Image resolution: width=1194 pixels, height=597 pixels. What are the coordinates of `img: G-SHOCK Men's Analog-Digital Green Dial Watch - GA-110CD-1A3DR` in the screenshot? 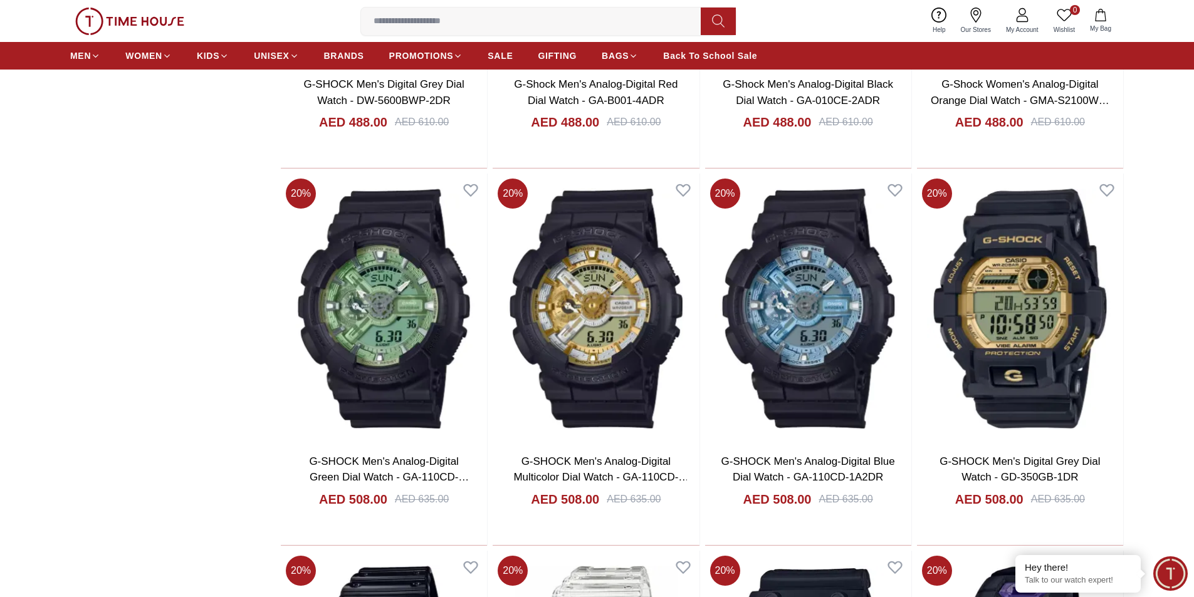 It's located at (384, 308).